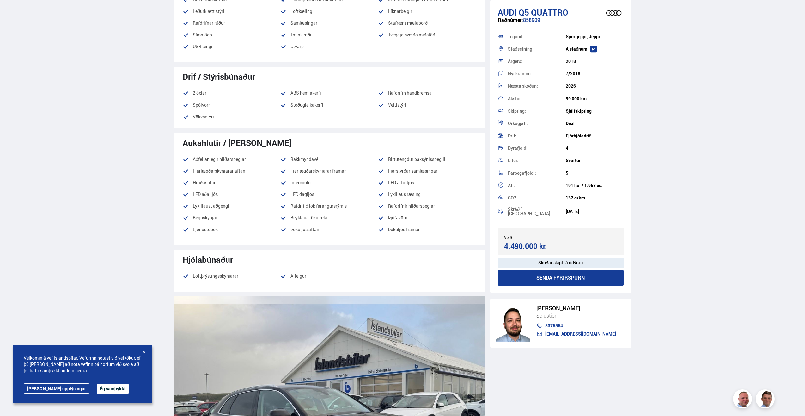 The width and height of the screenshot is (805, 416). What do you see at coordinates (427, 218) in the screenshot?
I see `li: Þjófavörn` at bounding box center [427, 218].